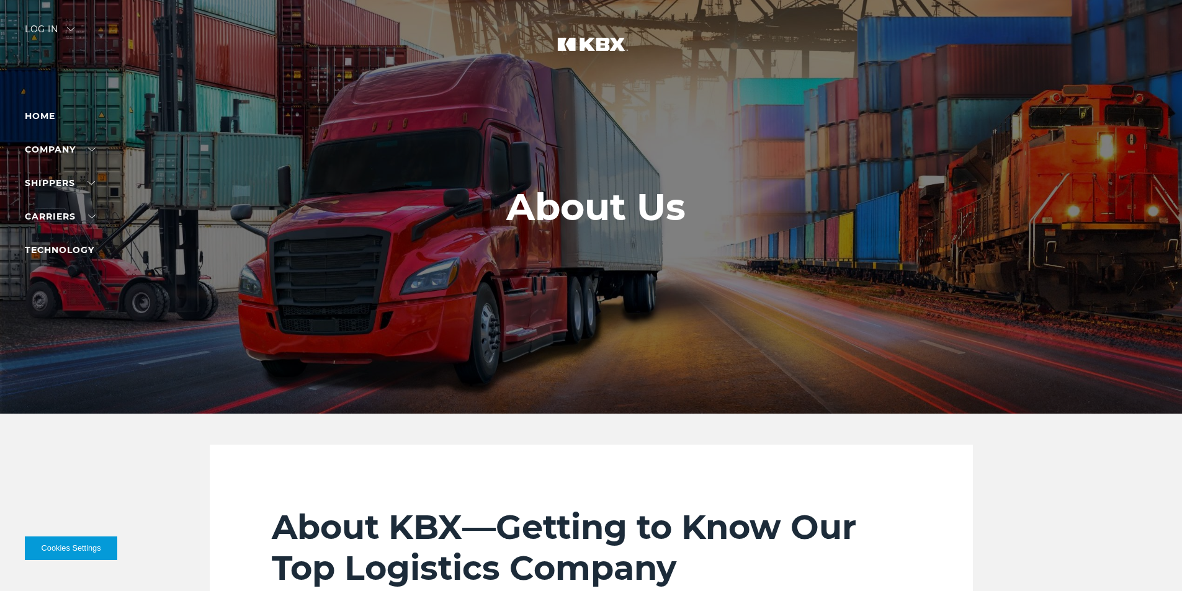 The height and width of the screenshot is (591, 1182). What do you see at coordinates (60, 217) in the screenshot?
I see `a: Carriers` at bounding box center [60, 217].